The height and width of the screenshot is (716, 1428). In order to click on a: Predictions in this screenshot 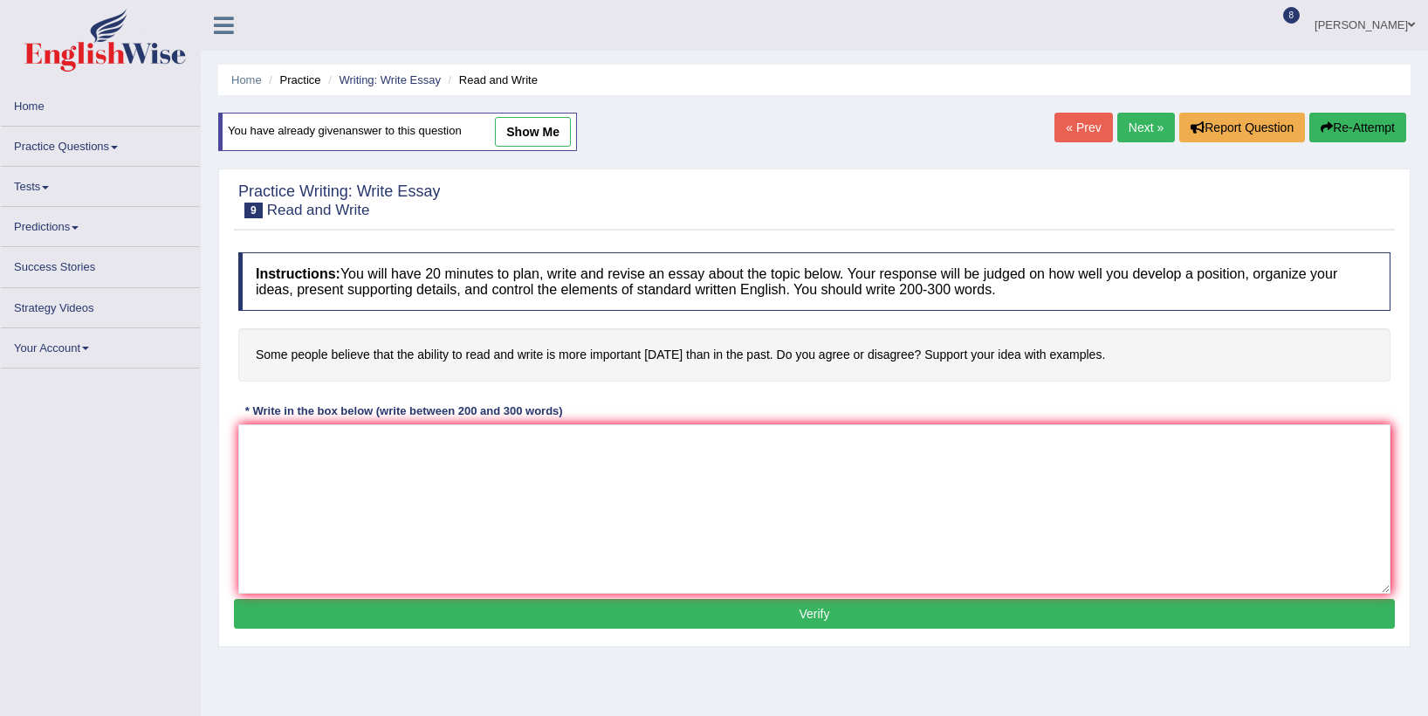, I will do `click(100, 224)`.